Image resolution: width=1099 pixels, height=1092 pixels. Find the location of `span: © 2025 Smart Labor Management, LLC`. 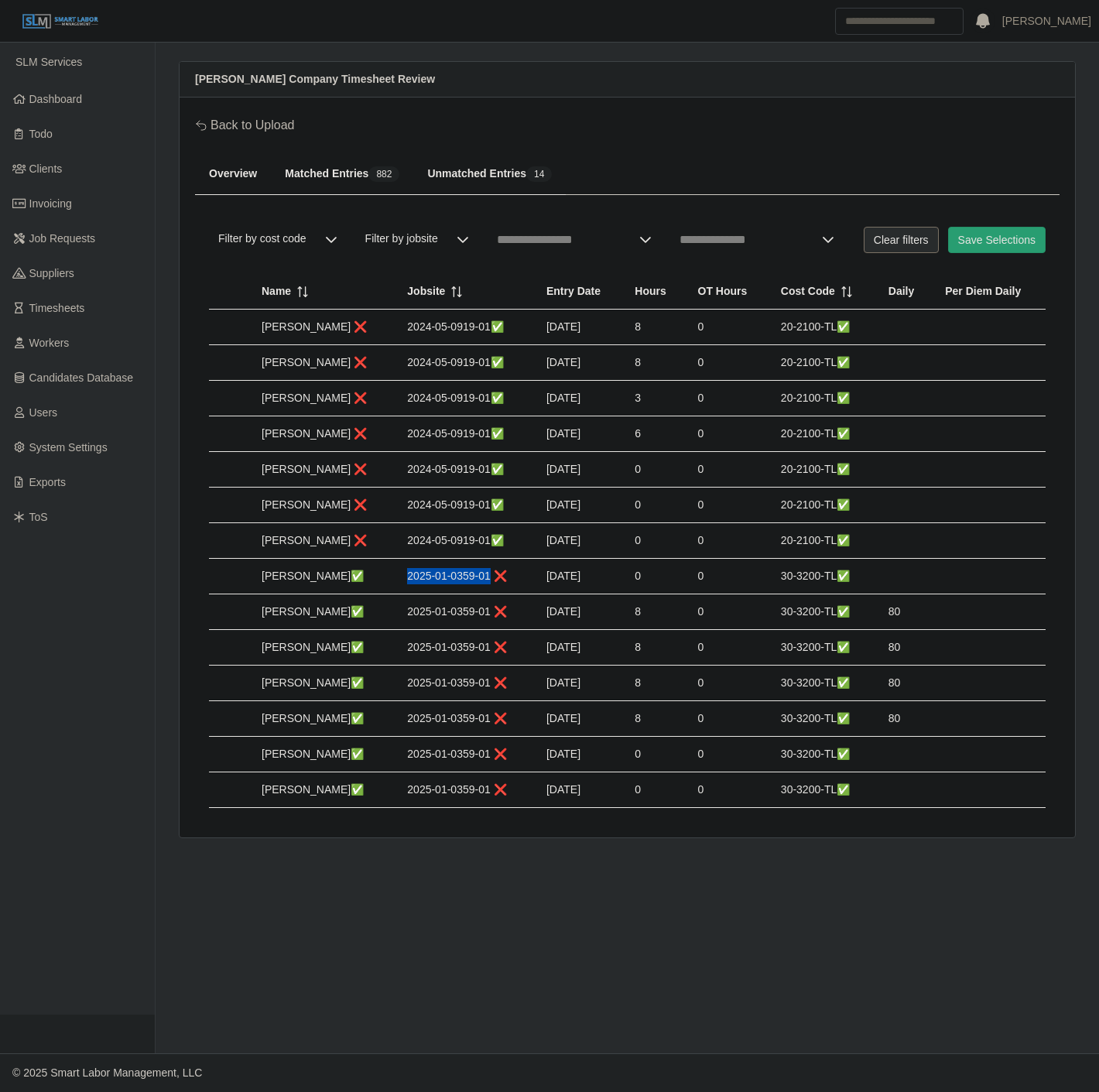

span: © 2025 Smart Labor Management, LLC is located at coordinates (107, 1072).